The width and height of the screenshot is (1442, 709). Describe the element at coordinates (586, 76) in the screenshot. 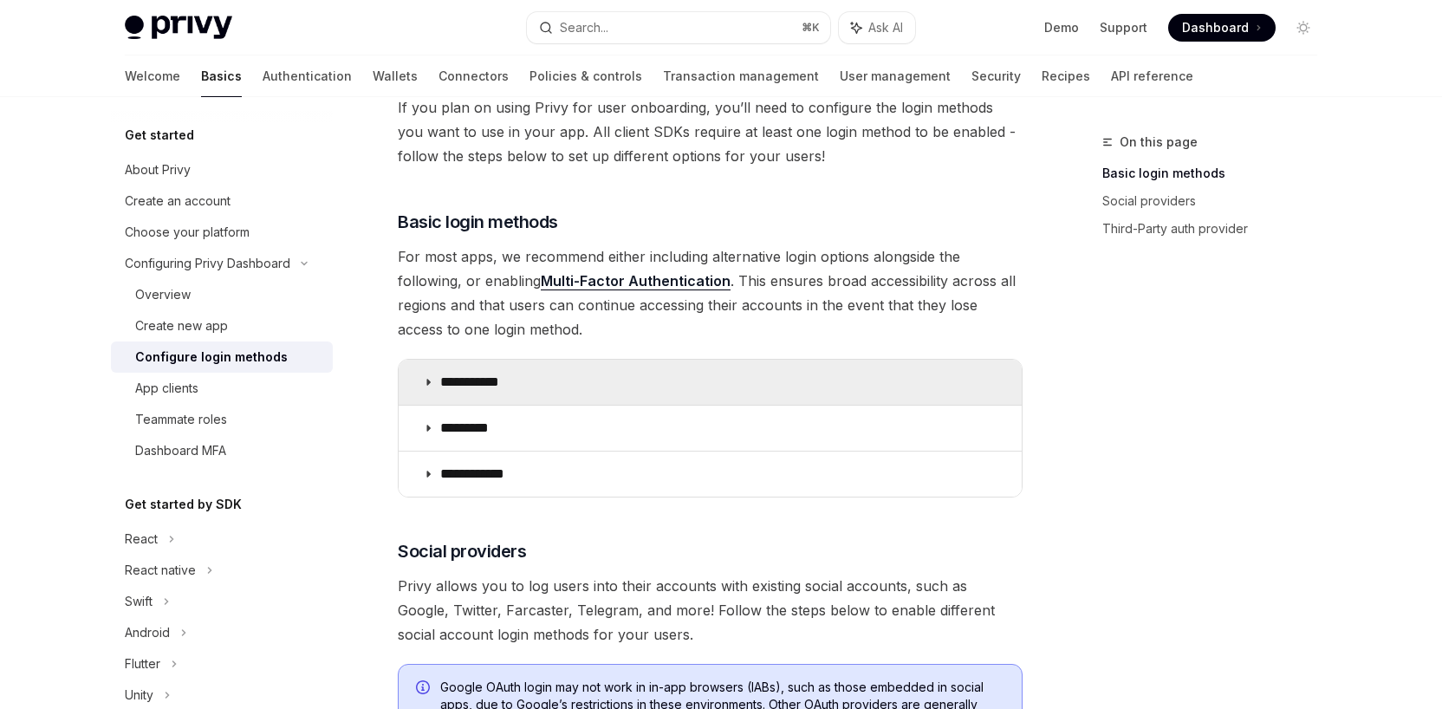

I see `a: Policies & controls` at that location.